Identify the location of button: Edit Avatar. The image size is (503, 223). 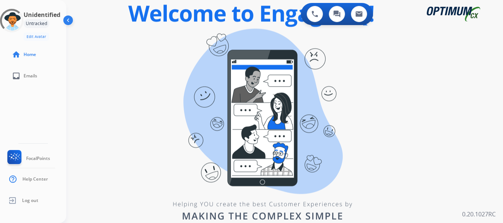
(36, 36).